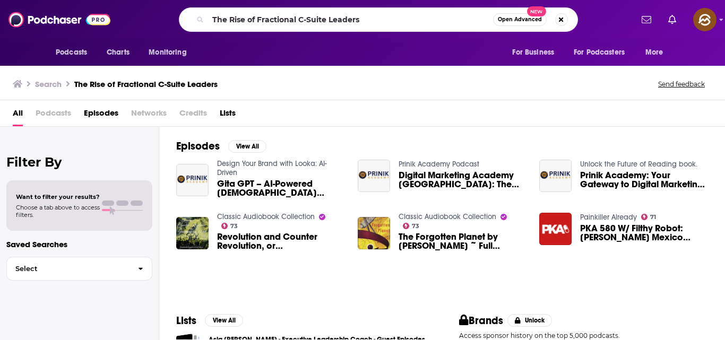 The image size is (725, 340). Describe the element at coordinates (101, 115) in the screenshot. I see `span: Episodes` at that location.